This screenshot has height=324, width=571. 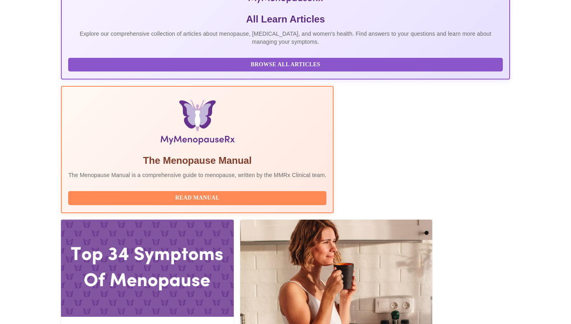 What do you see at coordinates (197, 175) in the screenshot?
I see `p: The Menopause Manual is a comprehensive guide to menopause, written by the MMRx Clinical team.` at bounding box center [197, 175].